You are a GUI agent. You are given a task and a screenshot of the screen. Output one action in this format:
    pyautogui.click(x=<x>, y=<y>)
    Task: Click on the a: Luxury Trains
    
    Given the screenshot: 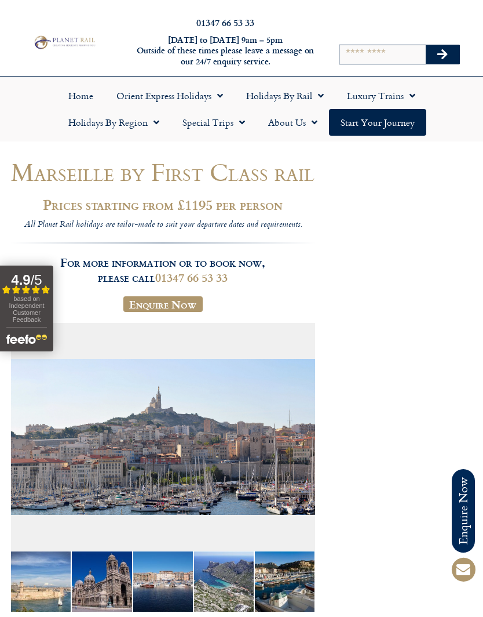 What is the action you would take?
    pyautogui.click(x=381, y=96)
    